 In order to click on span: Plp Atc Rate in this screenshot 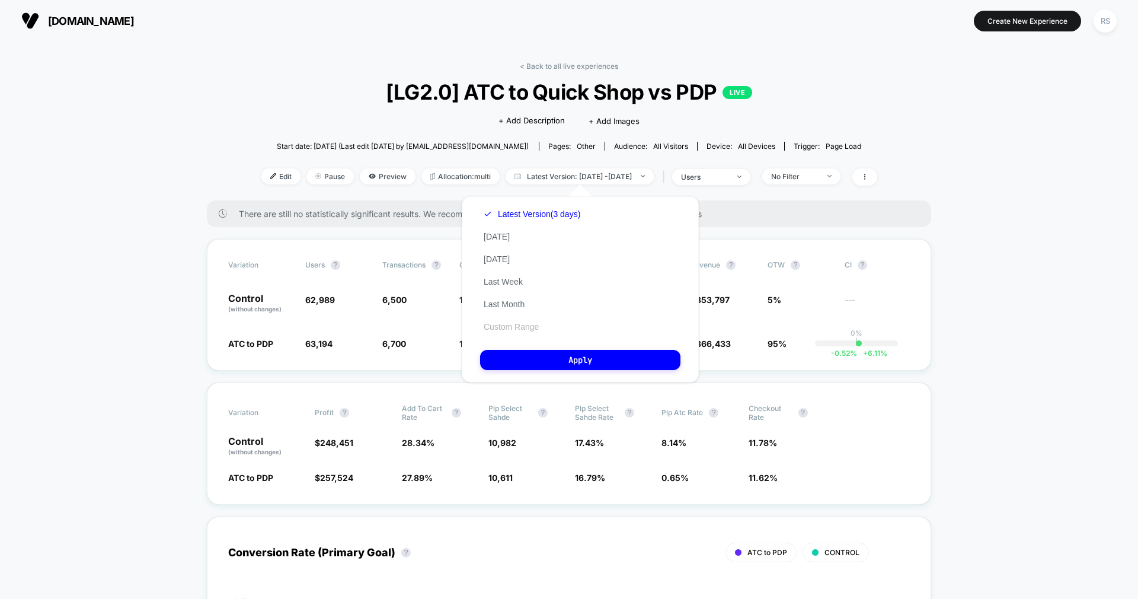, I will do `click(682, 412)`.